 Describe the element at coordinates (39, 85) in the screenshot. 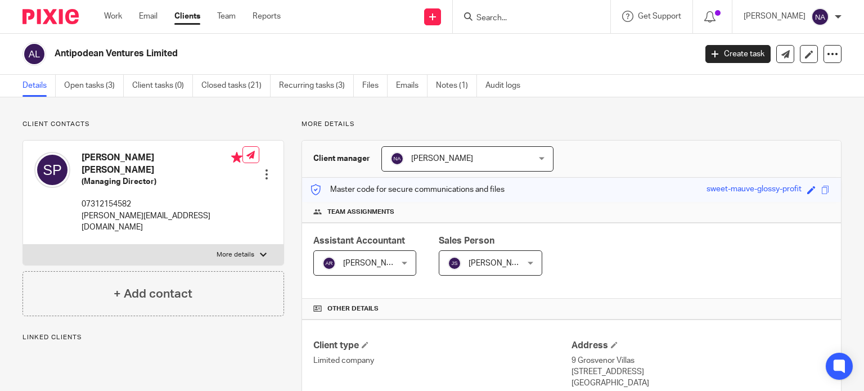

I see `a: Details` at that location.